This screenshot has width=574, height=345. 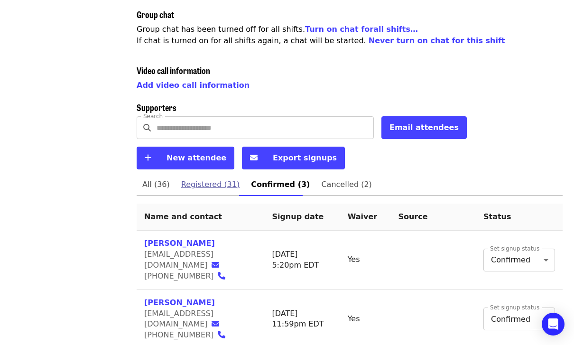 I want to click on div: Open Intercom Messenger, so click(x=553, y=324).